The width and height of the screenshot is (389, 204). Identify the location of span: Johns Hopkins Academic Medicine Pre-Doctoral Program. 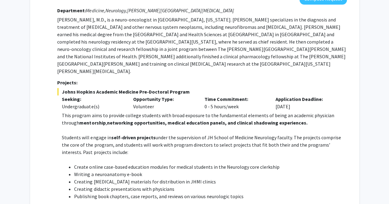
(201, 92).